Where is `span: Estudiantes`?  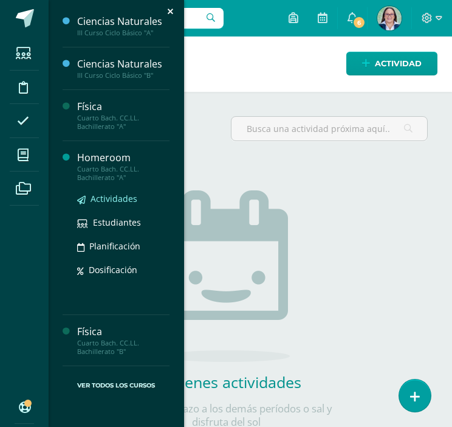 span: Estudiantes is located at coordinates (117, 222).